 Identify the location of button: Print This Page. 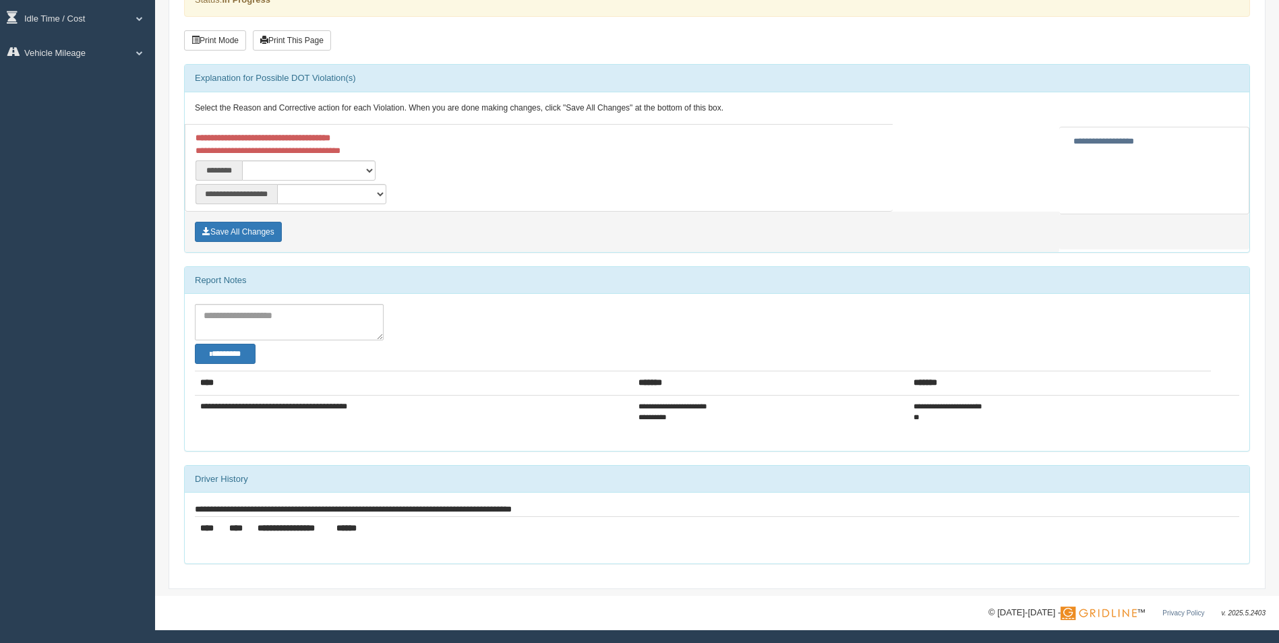
(292, 40).